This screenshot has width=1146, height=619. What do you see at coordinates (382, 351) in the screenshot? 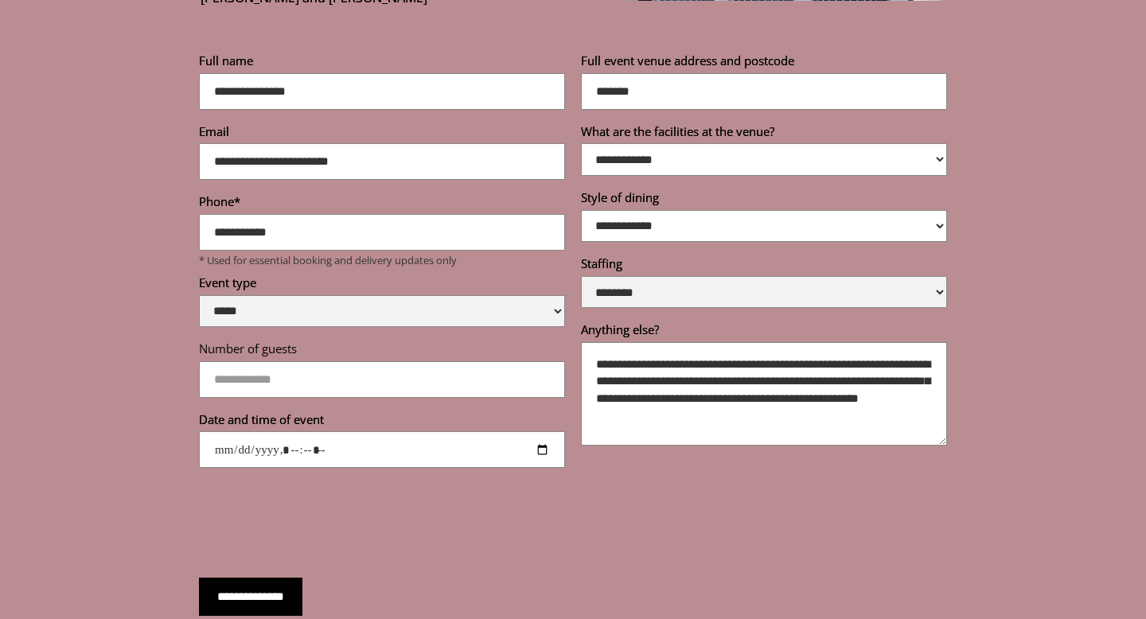
I see `label: Number of guests` at bounding box center [382, 351].